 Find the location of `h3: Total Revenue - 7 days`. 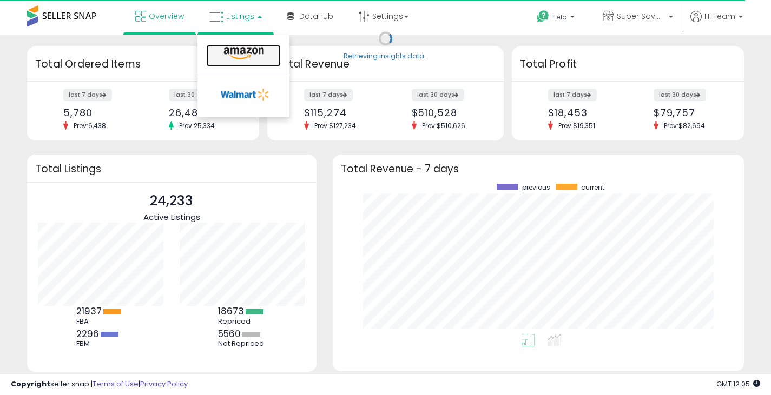

h3: Total Revenue - 7 days is located at coordinates (538, 169).